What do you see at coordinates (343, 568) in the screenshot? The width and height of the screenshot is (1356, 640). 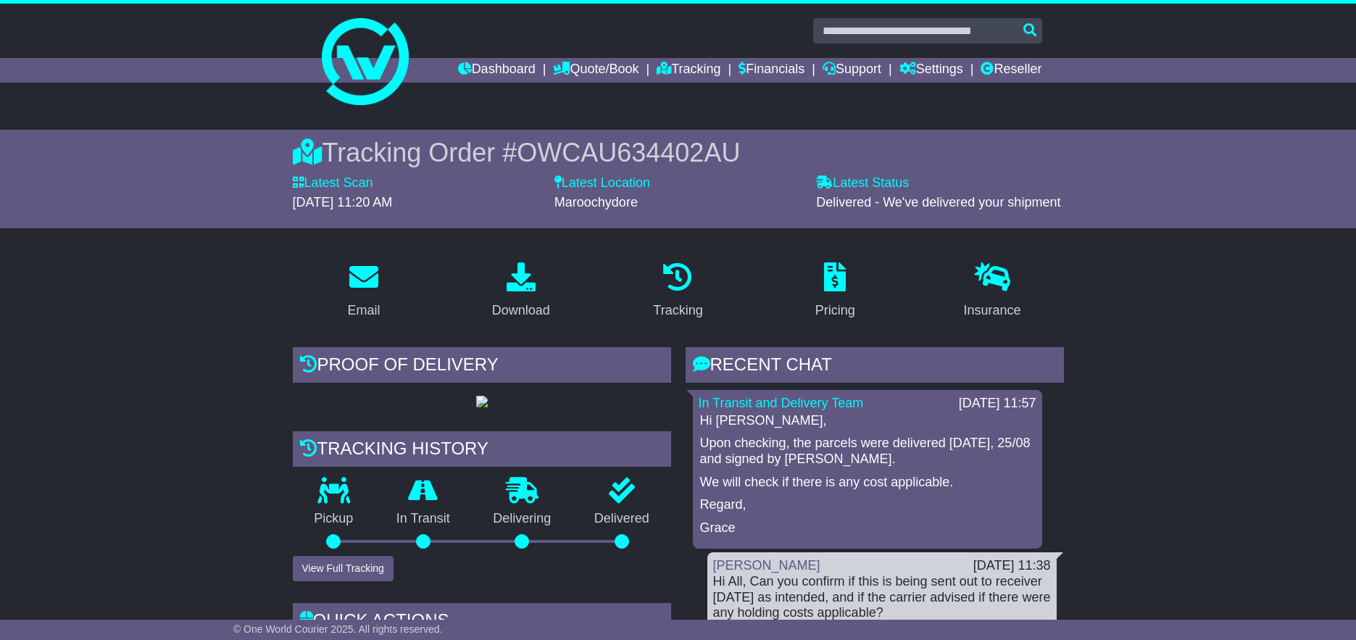 I see `button: View Full Tracking` at bounding box center [343, 568].